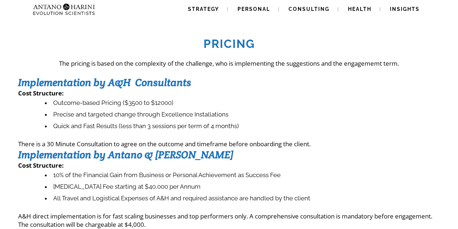  I want to click on span: Insights, so click(405, 9).